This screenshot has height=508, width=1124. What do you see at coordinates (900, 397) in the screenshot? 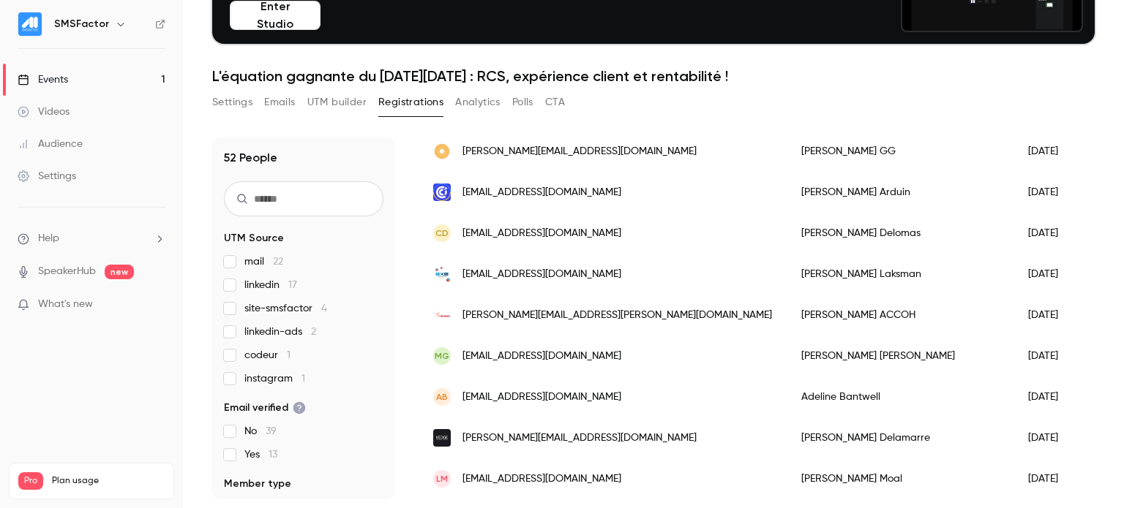
I see `div: Adeline Bantwell` at bounding box center [900, 397].